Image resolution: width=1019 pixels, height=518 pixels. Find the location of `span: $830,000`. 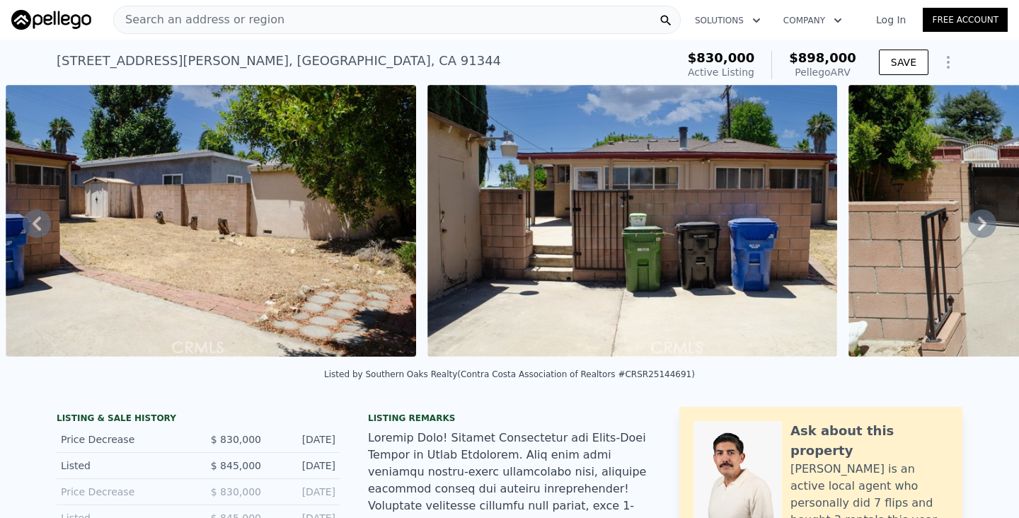

span: $830,000 is located at coordinates (721, 57).